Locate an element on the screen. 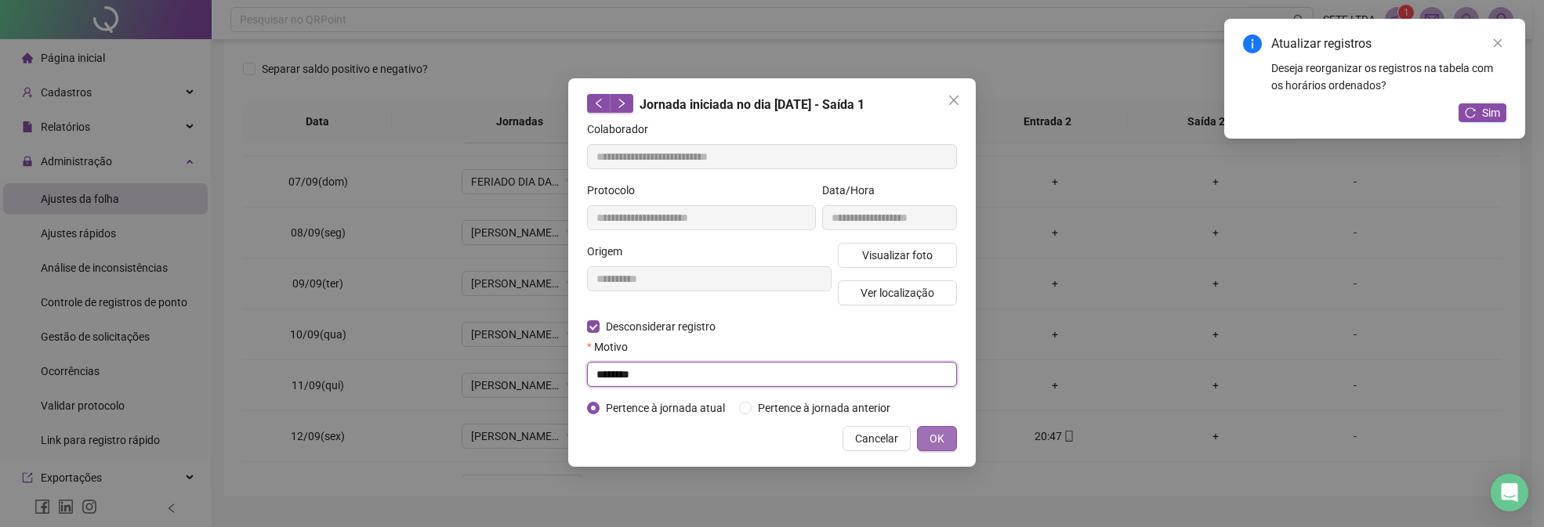  label: Origem is located at coordinates (610, 252).